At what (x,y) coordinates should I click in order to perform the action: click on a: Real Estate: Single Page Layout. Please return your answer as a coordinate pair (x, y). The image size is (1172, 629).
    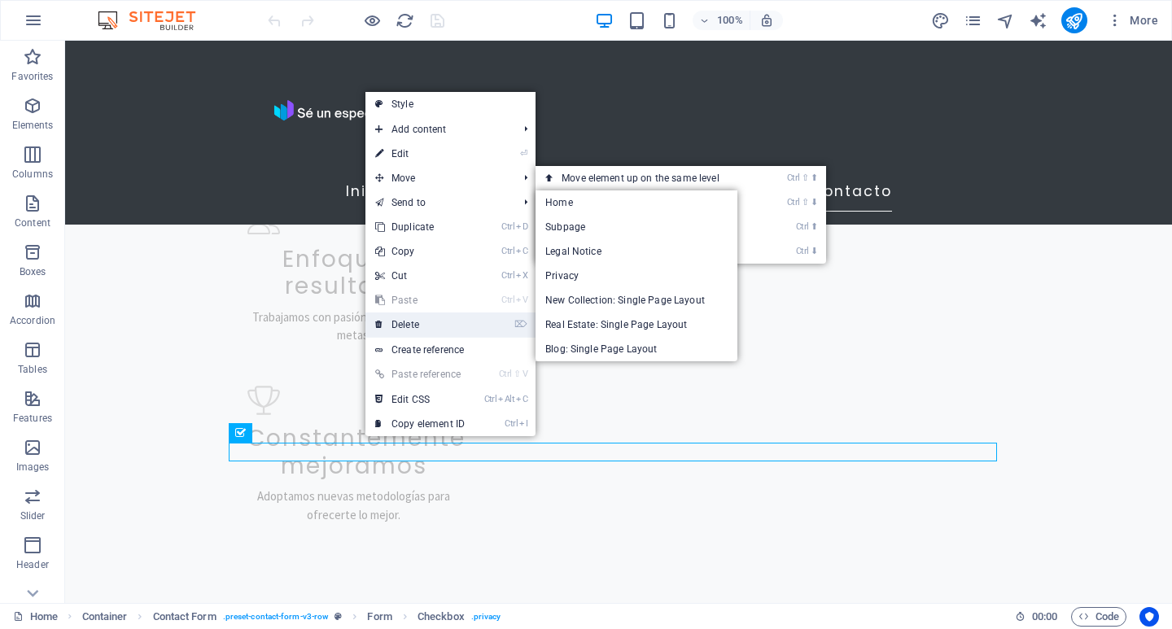
    Looking at the image, I should click on (636, 325).